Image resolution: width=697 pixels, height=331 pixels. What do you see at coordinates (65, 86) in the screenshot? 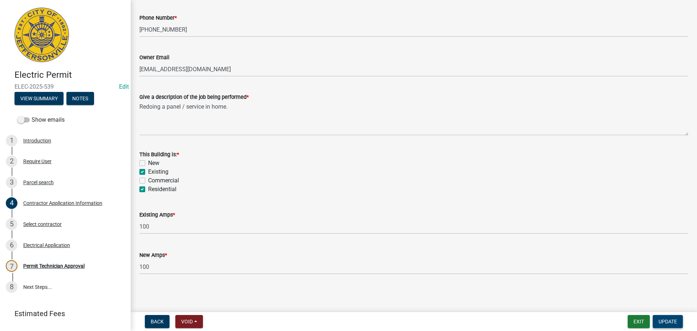
I see `span: ELEC-2025-539` at bounding box center [65, 86].